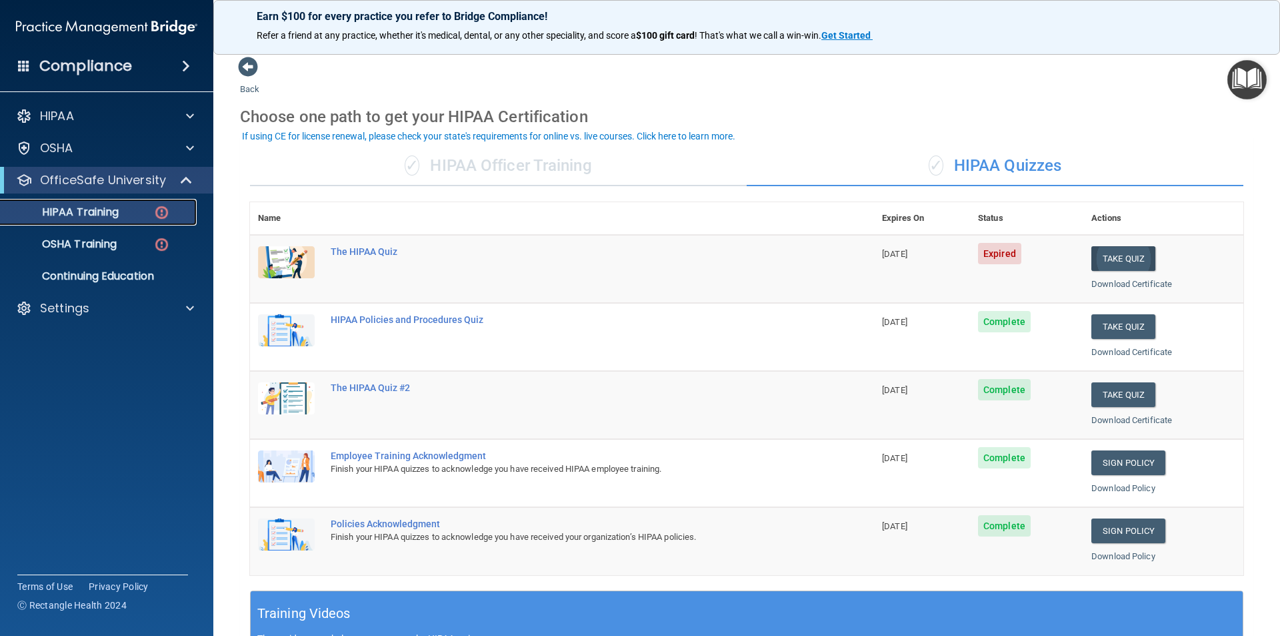  Describe the element at coordinates (569, 456) in the screenshot. I see `div: Employee Training Acknowledgment` at that location.